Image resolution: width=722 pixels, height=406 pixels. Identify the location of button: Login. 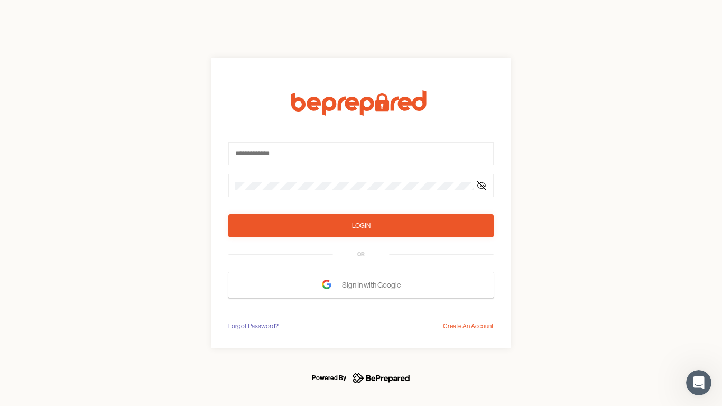
(361, 226).